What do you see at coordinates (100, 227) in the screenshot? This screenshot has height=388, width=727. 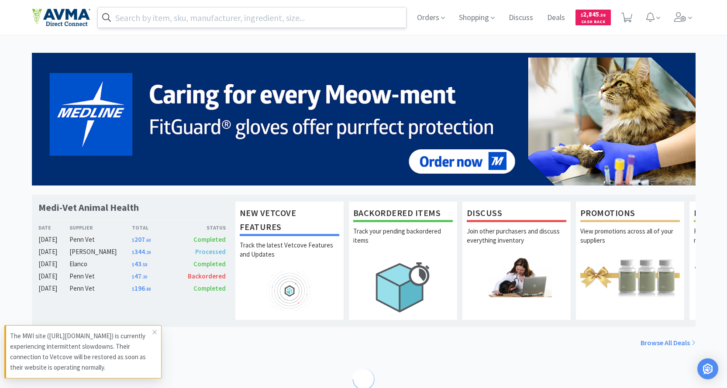 I see `div: Supplier` at bounding box center [100, 227].